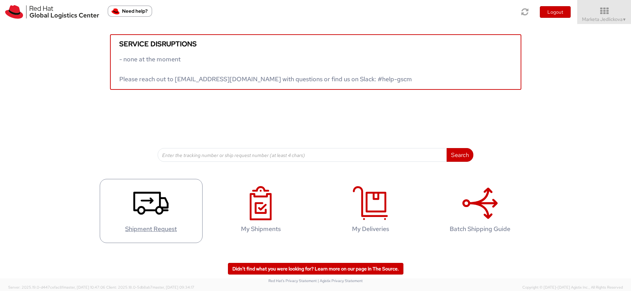 The image size is (631, 291). What do you see at coordinates (130, 11) in the screenshot?
I see `button: Need help?` at bounding box center [130, 11].